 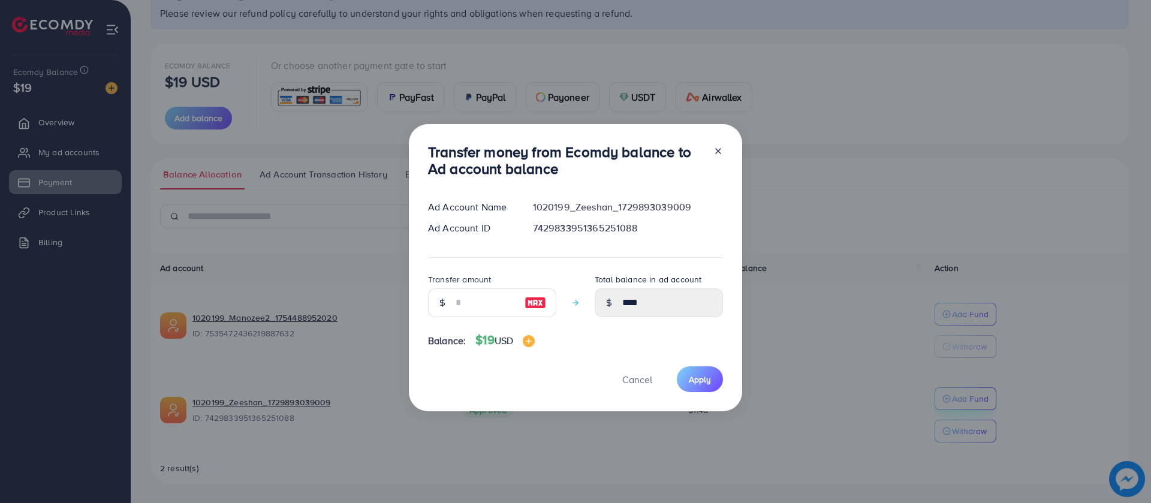 What do you see at coordinates (700, 379) in the screenshot?
I see `button: Apply` at bounding box center [700, 379].